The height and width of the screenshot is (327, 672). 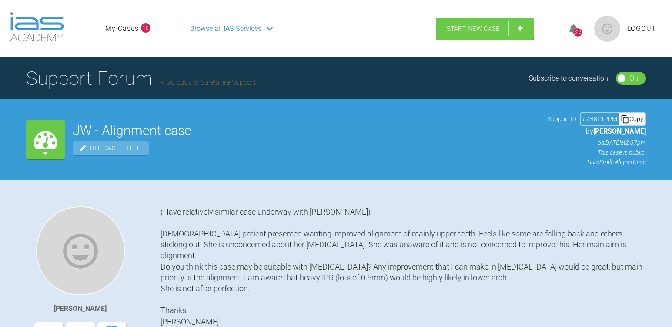 What do you see at coordinates (632, 119) in the screenshot?
I see `div: Copy` at bounding box center [632, 119].